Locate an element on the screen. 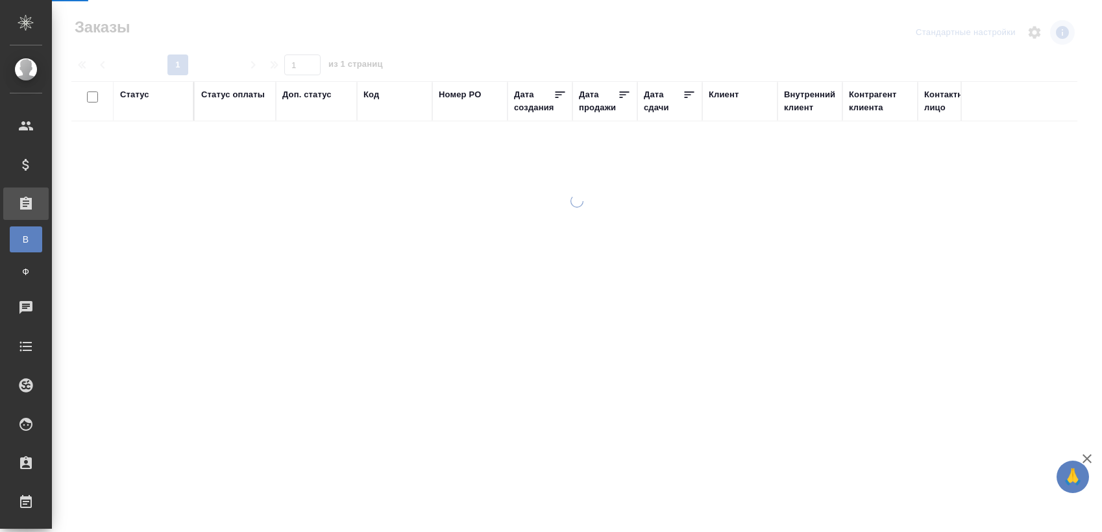  div: Дата сдачи is located at coordinates (663, 101).